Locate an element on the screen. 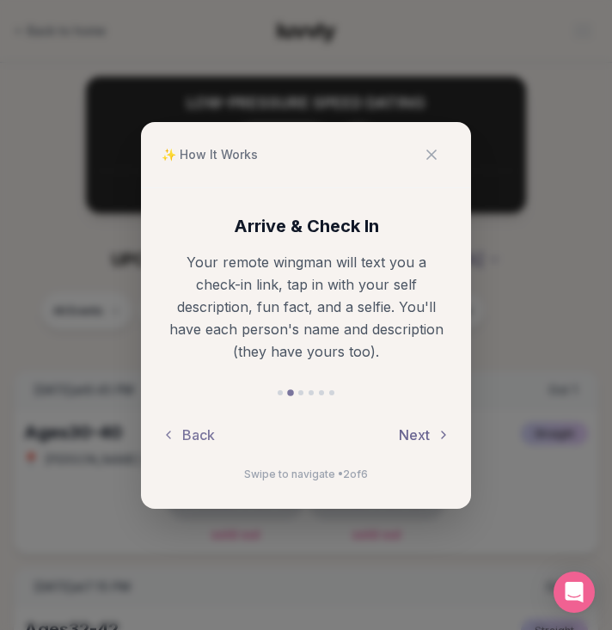 The height and width of the screenshot is (630, 612). div: Open Intercom Messenger is located at coordinates (574, 592).